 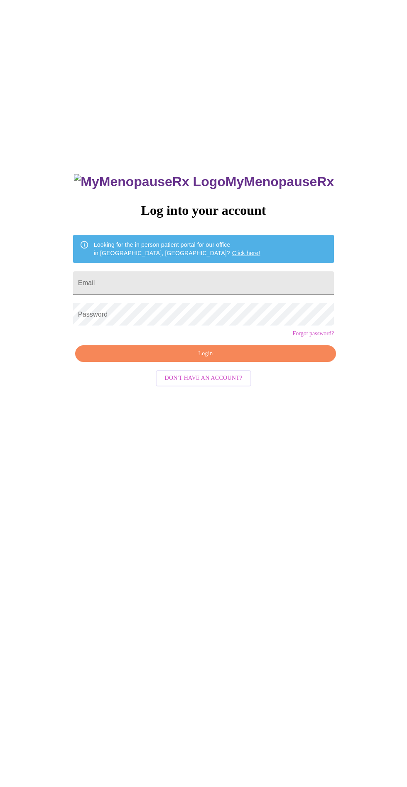 I want to click on button: Don't have an account?, so click(x=204, y=378).